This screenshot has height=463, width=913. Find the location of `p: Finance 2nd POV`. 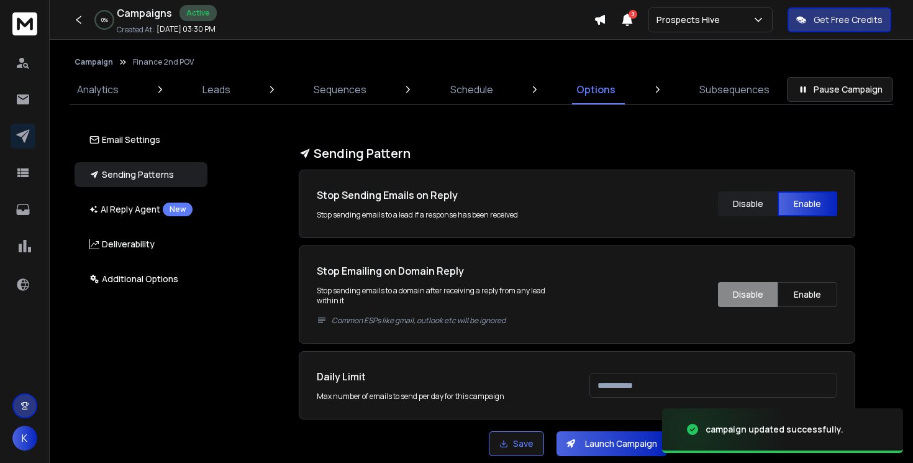

p: Finance 2nd POV is located at coordinates (163, 62).